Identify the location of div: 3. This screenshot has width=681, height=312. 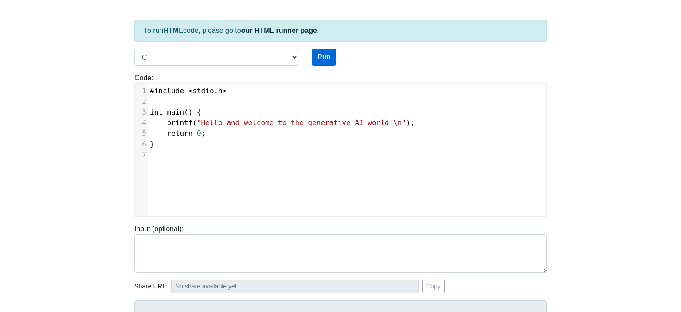
(141, 112).